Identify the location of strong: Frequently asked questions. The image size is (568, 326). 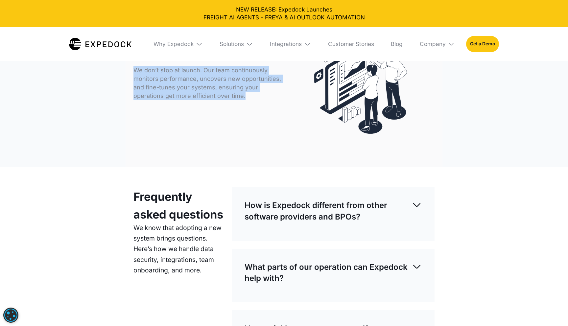
(178, 205).